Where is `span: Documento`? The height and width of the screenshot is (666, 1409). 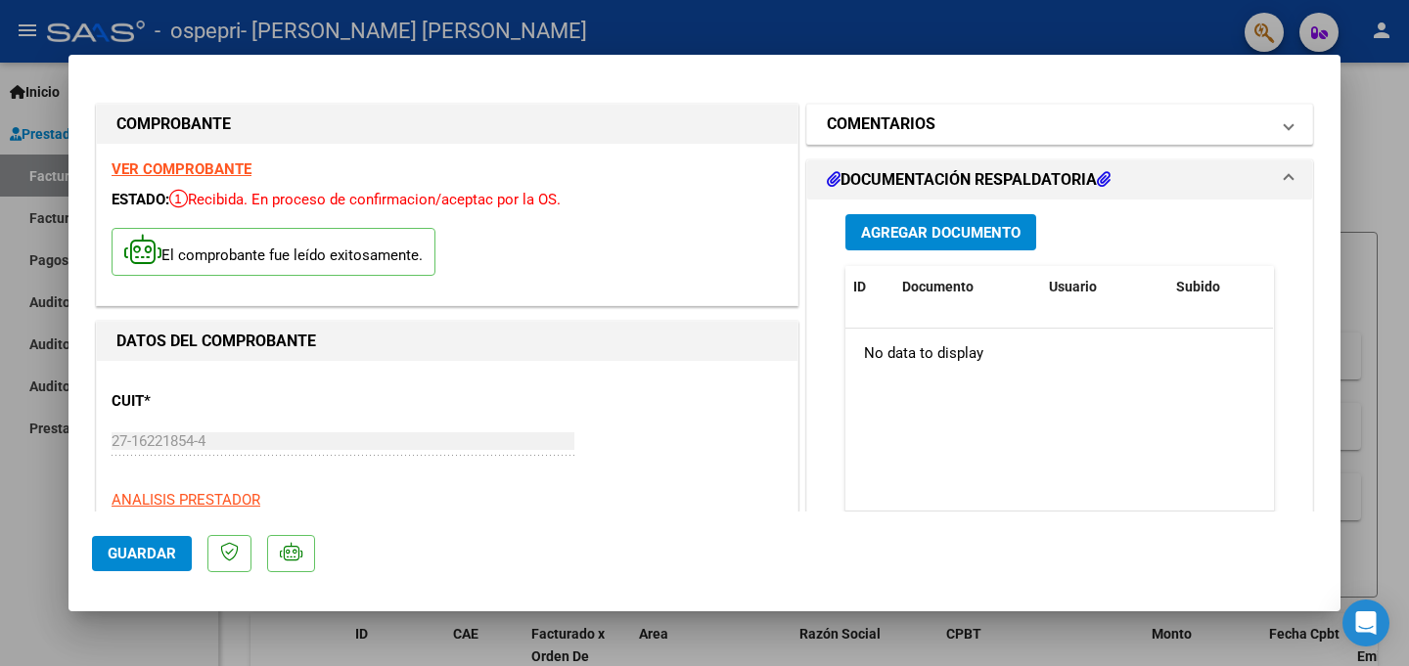
span: Documento is located at coordinates (937, 287).